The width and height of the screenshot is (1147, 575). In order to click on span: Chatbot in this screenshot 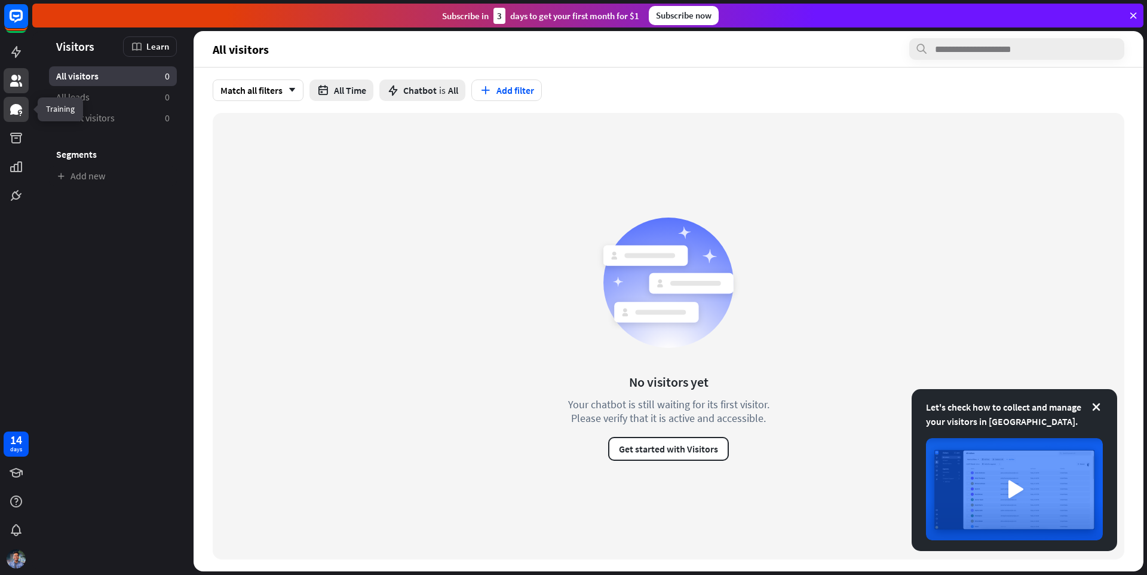, I will do `click(420, 90)`.